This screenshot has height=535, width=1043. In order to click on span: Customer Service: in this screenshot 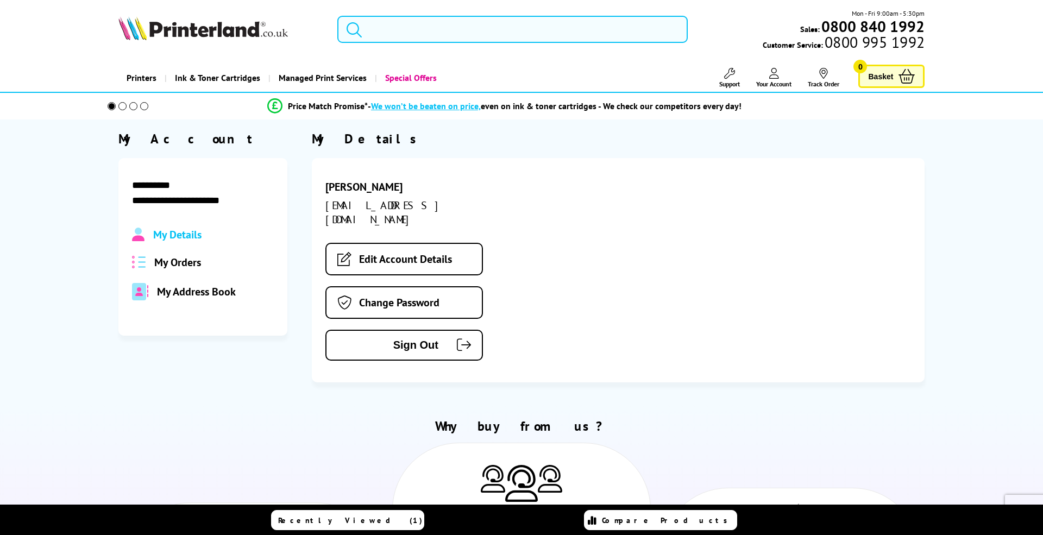, I will do `click(843, 43)`.